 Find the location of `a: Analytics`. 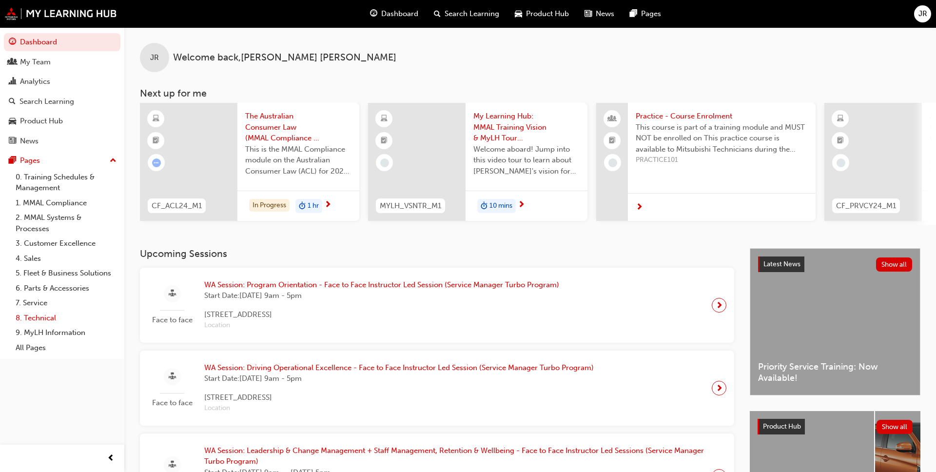

a: Analytics is located at coordinates (62, 81).